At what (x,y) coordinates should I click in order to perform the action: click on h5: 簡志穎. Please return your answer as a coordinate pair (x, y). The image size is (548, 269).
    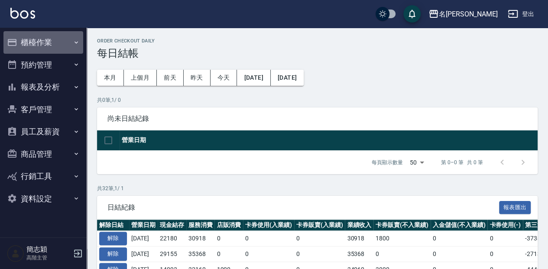
    Looking at the image, I should click on (49, 250).